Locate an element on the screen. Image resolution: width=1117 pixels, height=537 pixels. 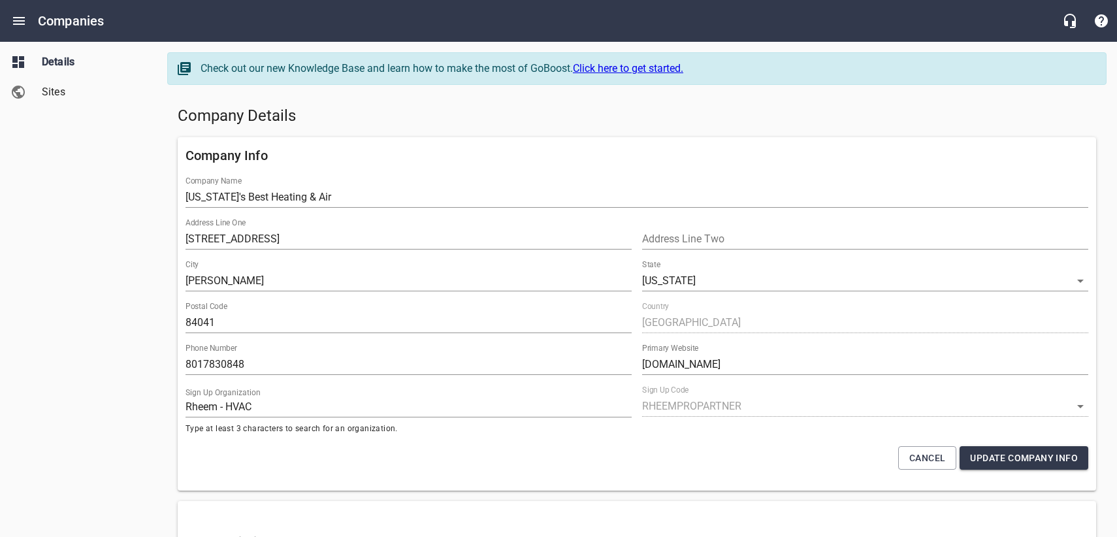
label: Phone Number is located at coordinates (211, 348).